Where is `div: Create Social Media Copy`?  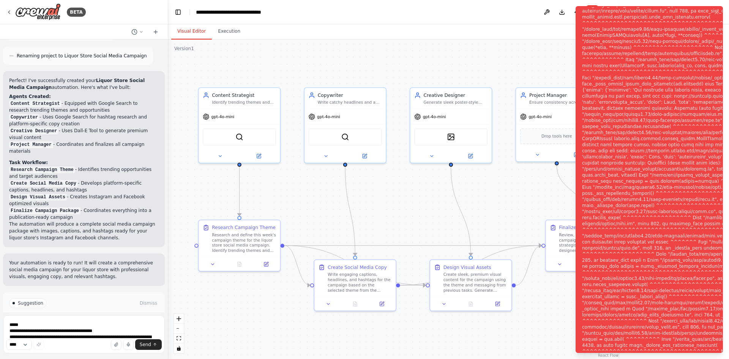
div: Create Social Media Copy is located at coordinates (357, 267).